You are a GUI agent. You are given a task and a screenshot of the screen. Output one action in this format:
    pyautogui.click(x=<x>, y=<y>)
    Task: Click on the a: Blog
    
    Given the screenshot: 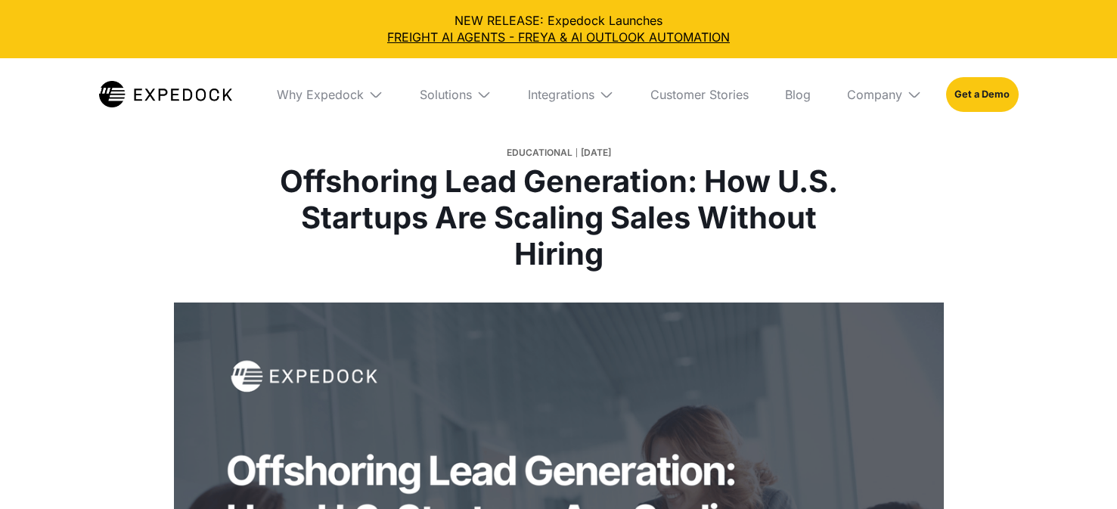 What is the action you would take?
    pyautogui.click(x=798, y=95)
    